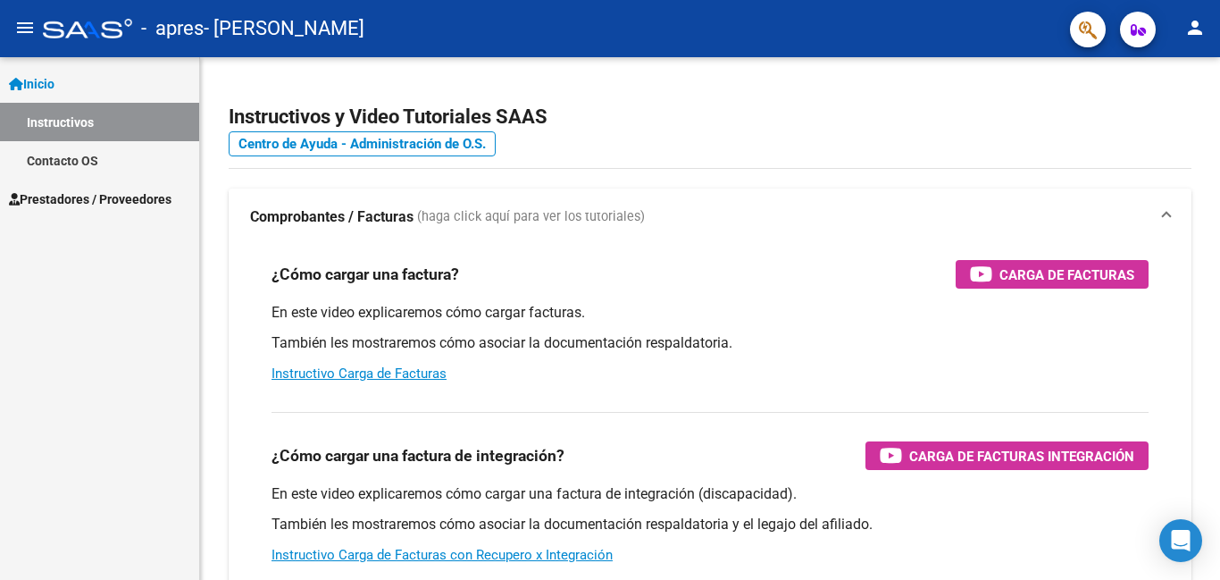 This screenshot has height=580, width=1220. What do you see at coordinates (1195, 28) in the screenshot?
I see `mat-icon: person` at bounding box center [1195, 28].